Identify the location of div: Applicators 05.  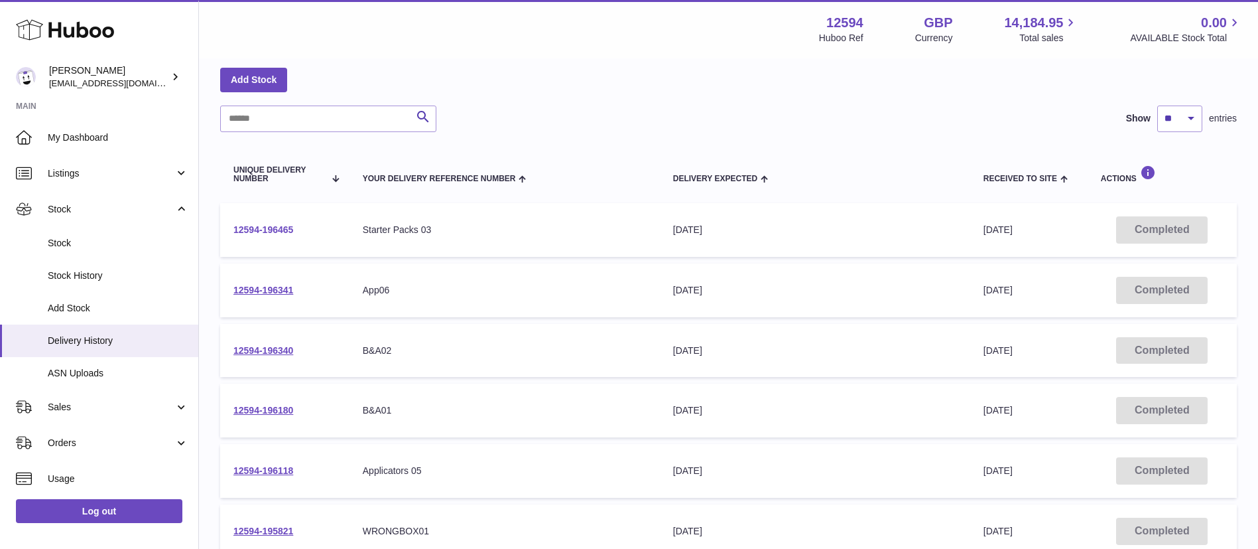
(505, 470).